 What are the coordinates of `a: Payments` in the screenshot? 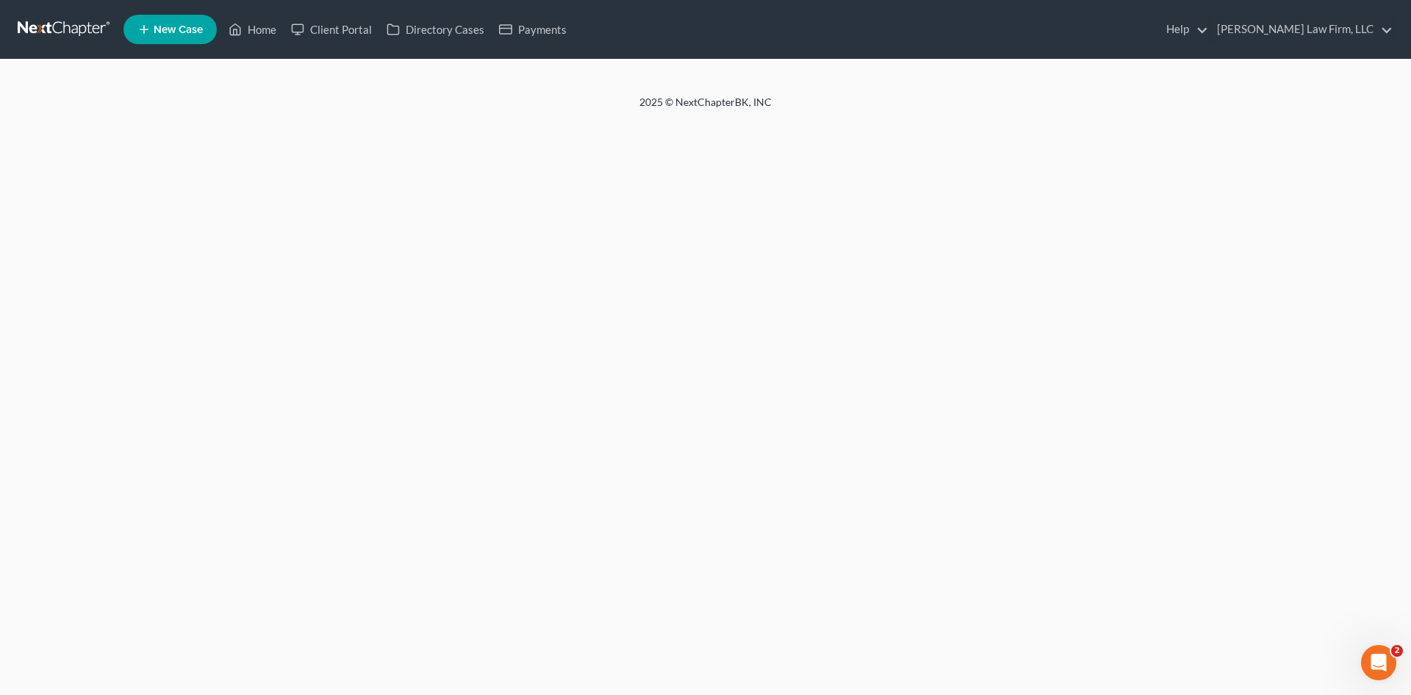 It's located at (533, 29).